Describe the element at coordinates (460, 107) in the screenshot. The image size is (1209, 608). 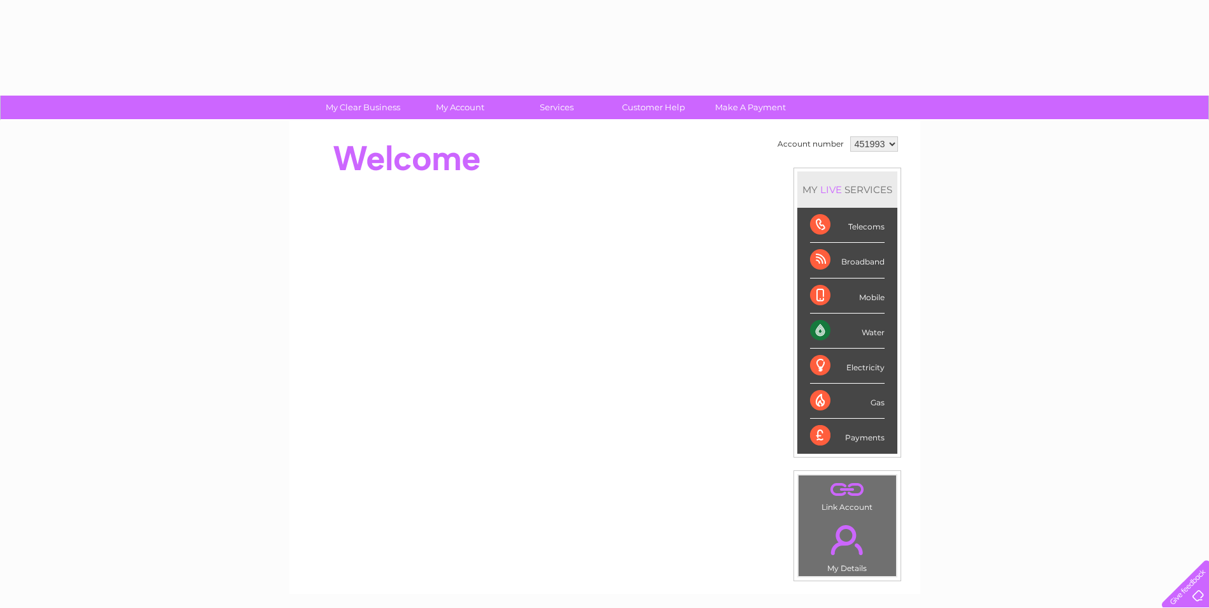
I see `a: My Account` at that location.